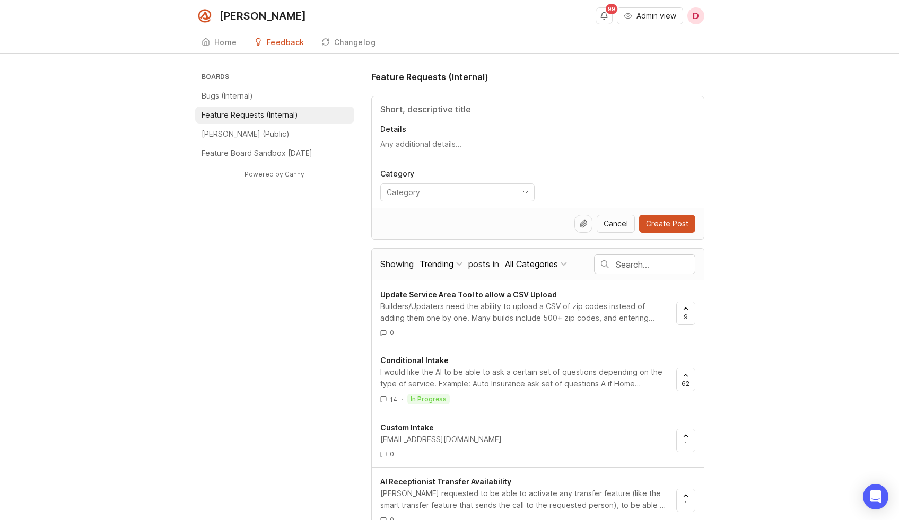 The height and width of the screenshot is (520, 899). I want to click on span: 62, so click(685, 383).